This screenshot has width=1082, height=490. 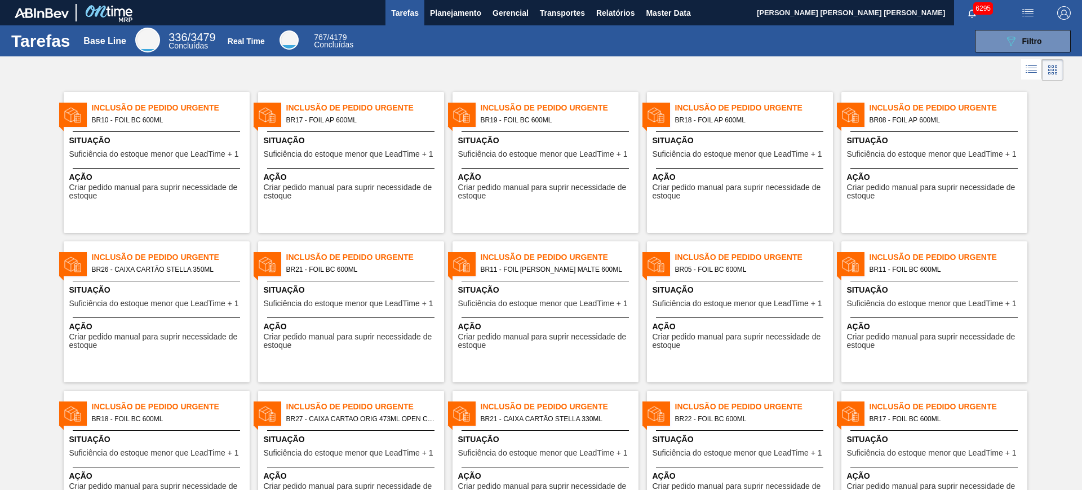 What do you see at coordinates (1028, 13) in the screenshot?
I see `img: userActions` at bounding box center [1028, 13].